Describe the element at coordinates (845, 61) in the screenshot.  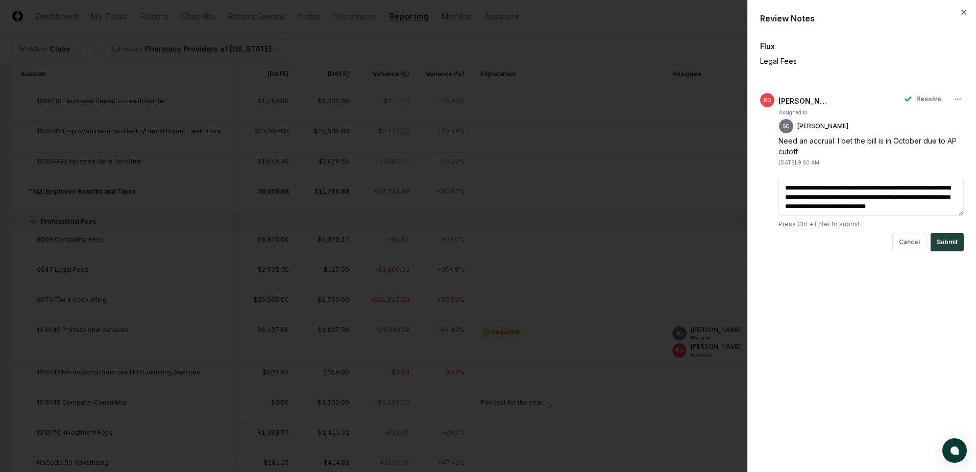
I see `p: Legal Fees` at that location.